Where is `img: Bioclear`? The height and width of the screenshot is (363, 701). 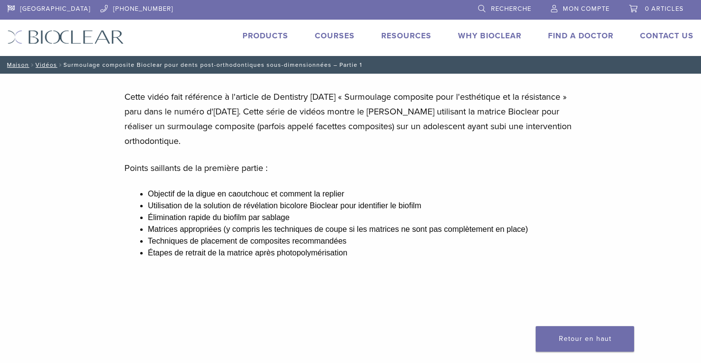
img: Bioclear is located at coordinates (65, 37).